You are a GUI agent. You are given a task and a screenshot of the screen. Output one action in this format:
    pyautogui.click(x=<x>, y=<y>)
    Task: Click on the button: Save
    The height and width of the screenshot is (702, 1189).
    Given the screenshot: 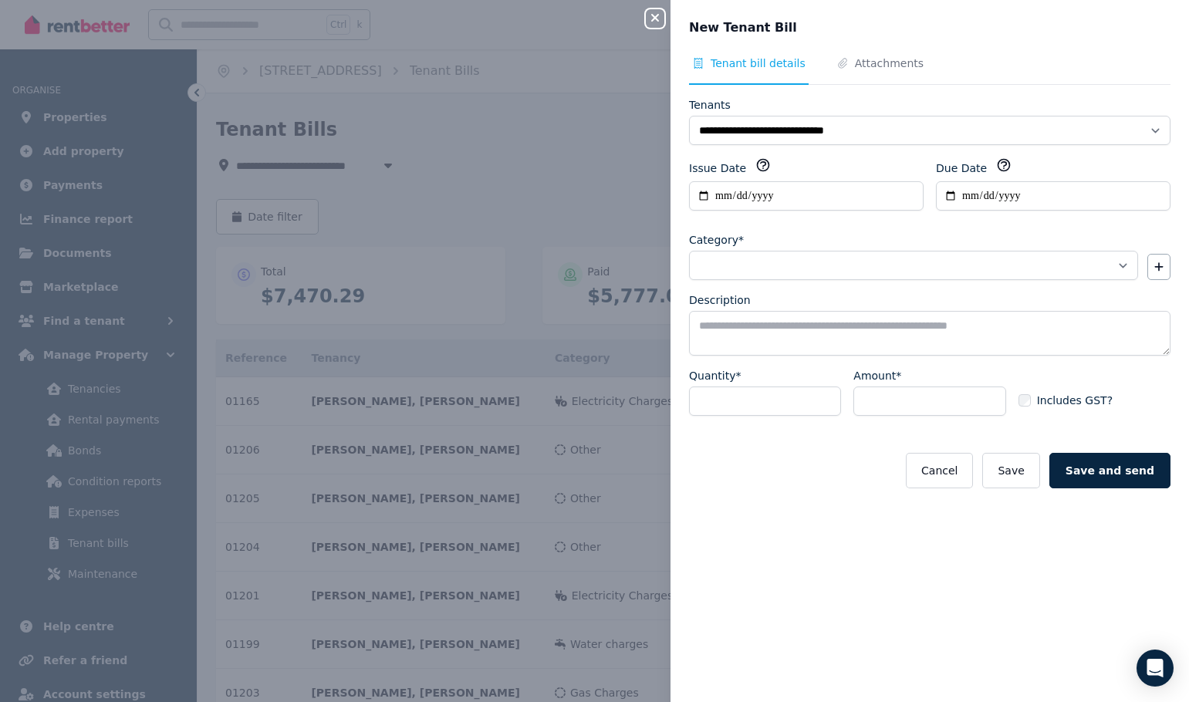 What is the action you would take?
    pyautogui.click(x=1011, y=471)
    